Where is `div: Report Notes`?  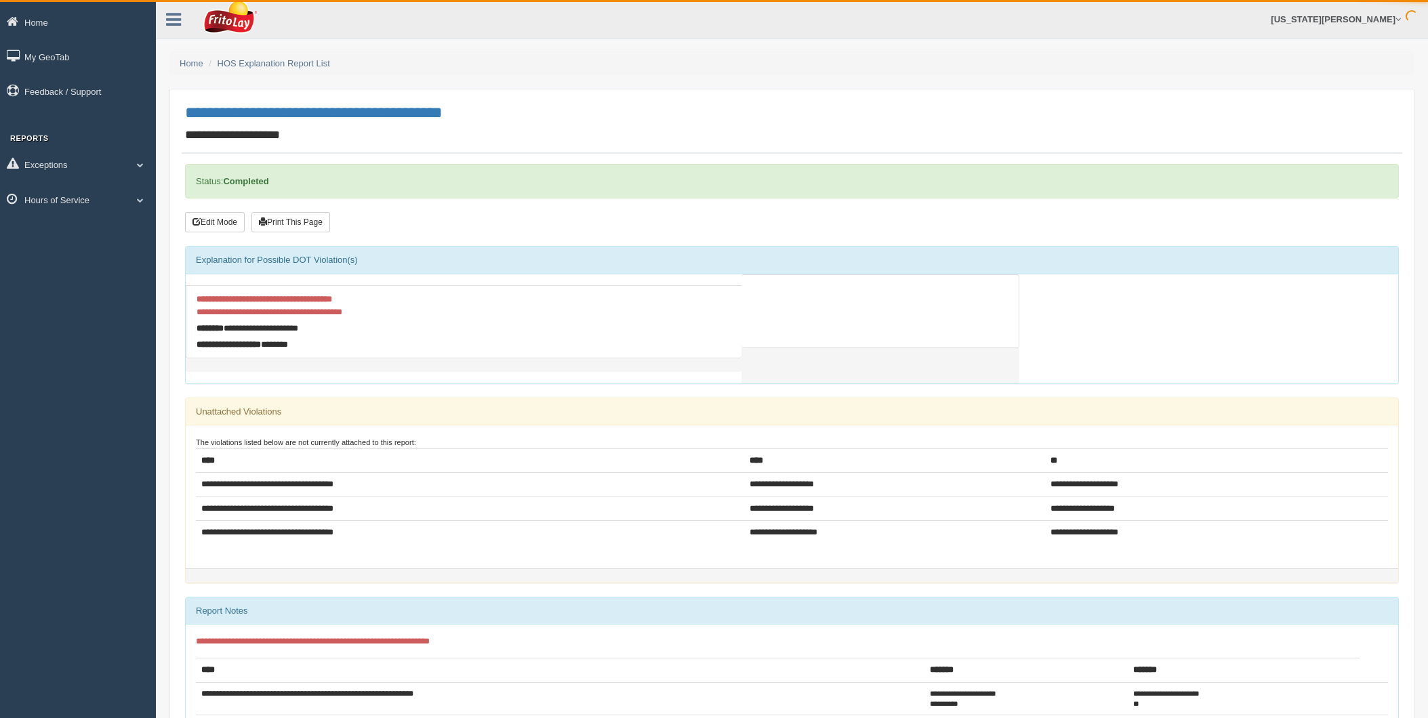 div: Report Notes is located at coordinates (791, 611).